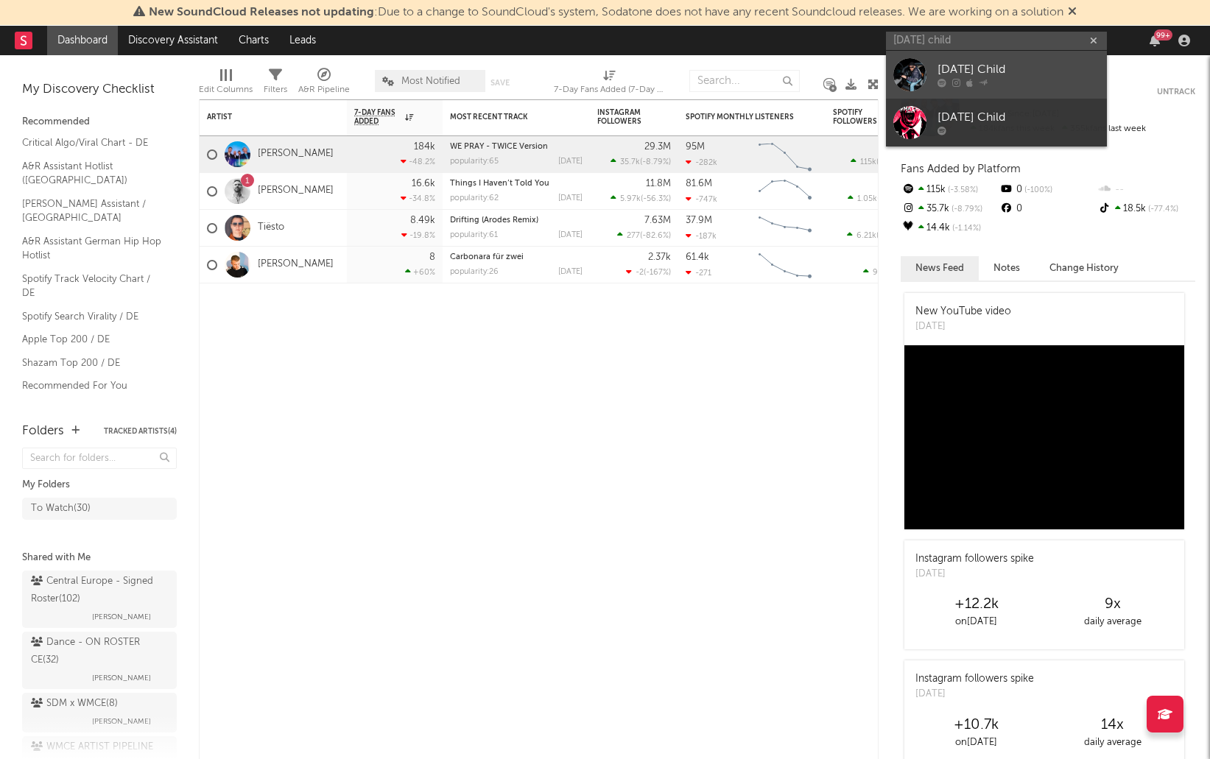 The height and width of the screenshot is (759, 1210). What do you see at coordinates (420, 272) in the screenshot?
I see `div: +60 %` at bounding box center [420, 272].